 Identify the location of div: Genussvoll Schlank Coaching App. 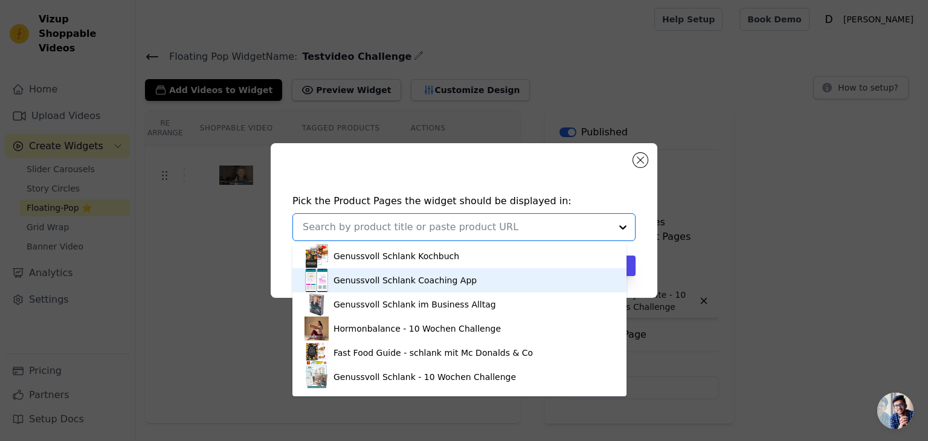
(405, 280).